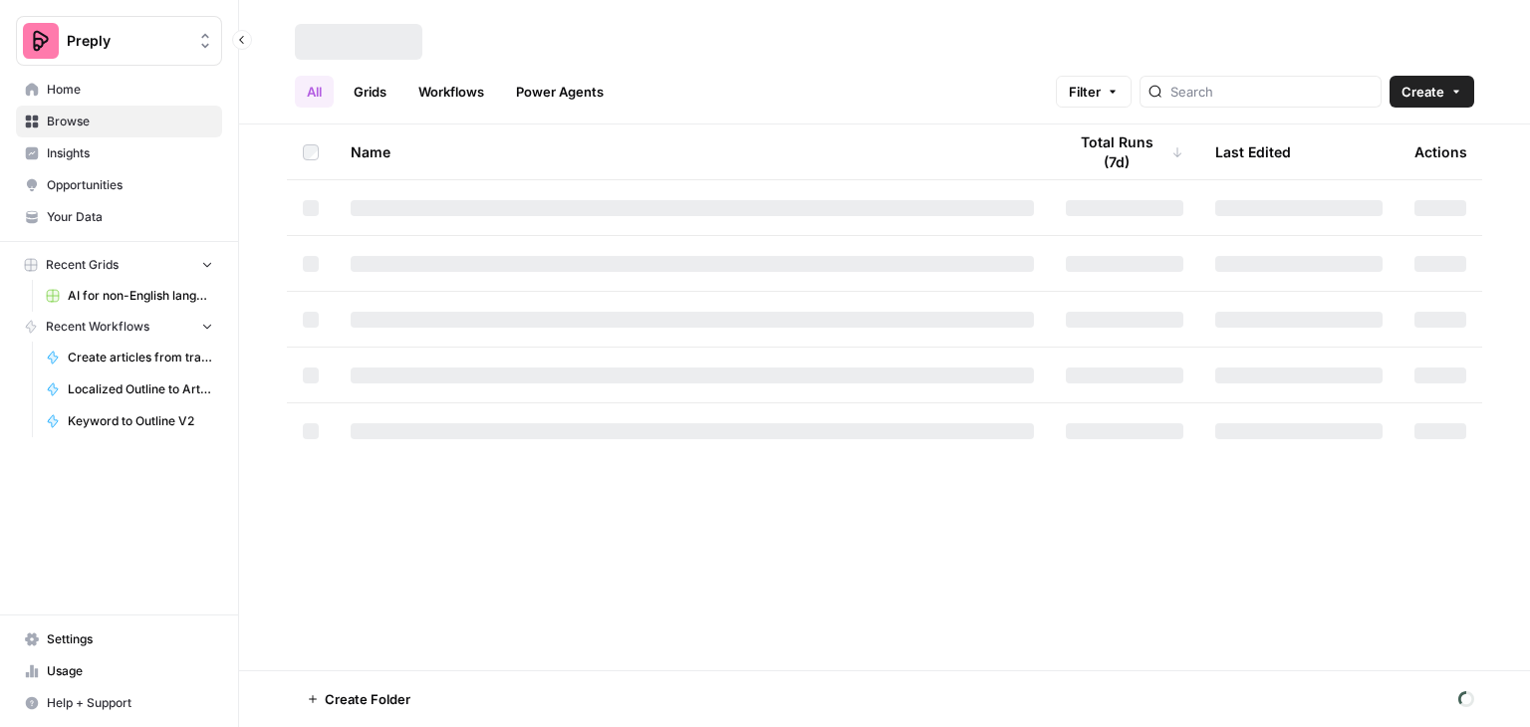 The image size is (1530, 727). I want to click on div: Name, so click(692, 151).